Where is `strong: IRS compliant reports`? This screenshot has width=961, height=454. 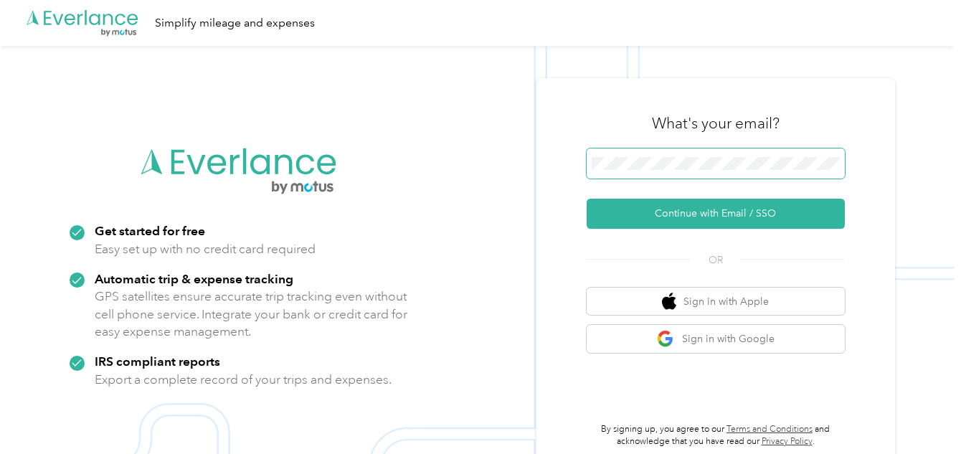
strong: IRS compliant reports is located at coordinates (157, 361).